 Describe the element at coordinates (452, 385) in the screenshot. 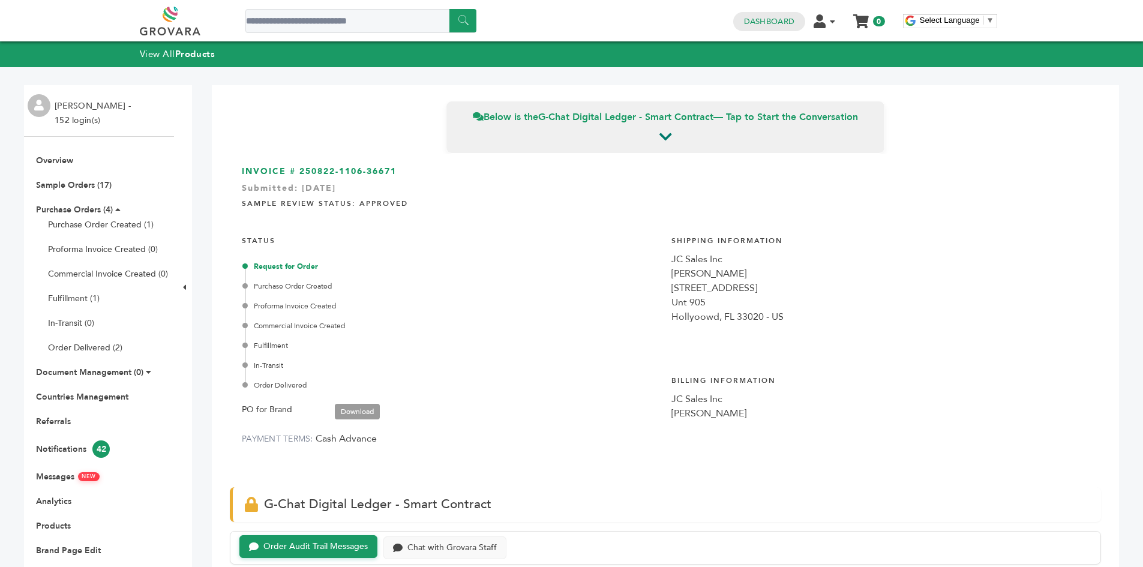

I see `div: Order Delivered` at that location.